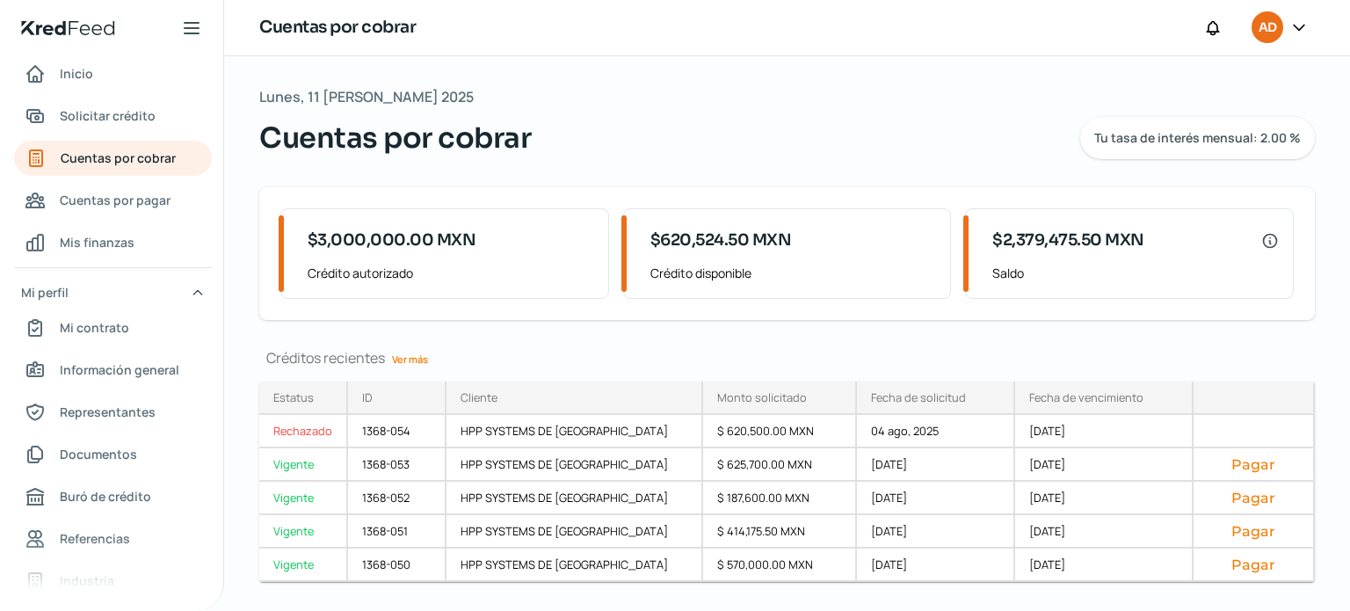 Image resolution: width=1350 pixels, height=611 pixels. I want to click on div: $ 570,000.00 MXN, so click(780, 565).